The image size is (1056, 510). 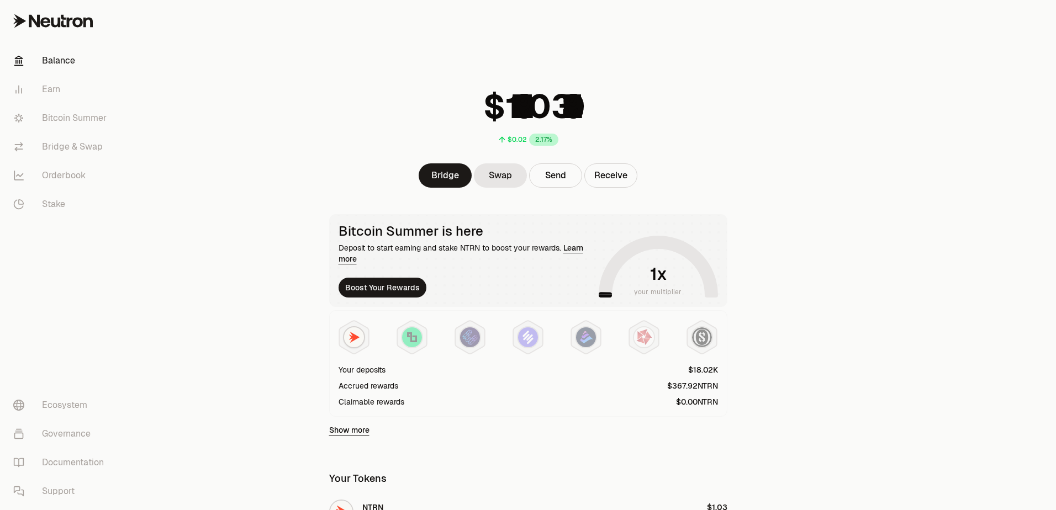 What do you see at coordinates (586, 337) in the screenshot?
I see `img: Bedrock Diamonds` at bounding box center [586, 337].